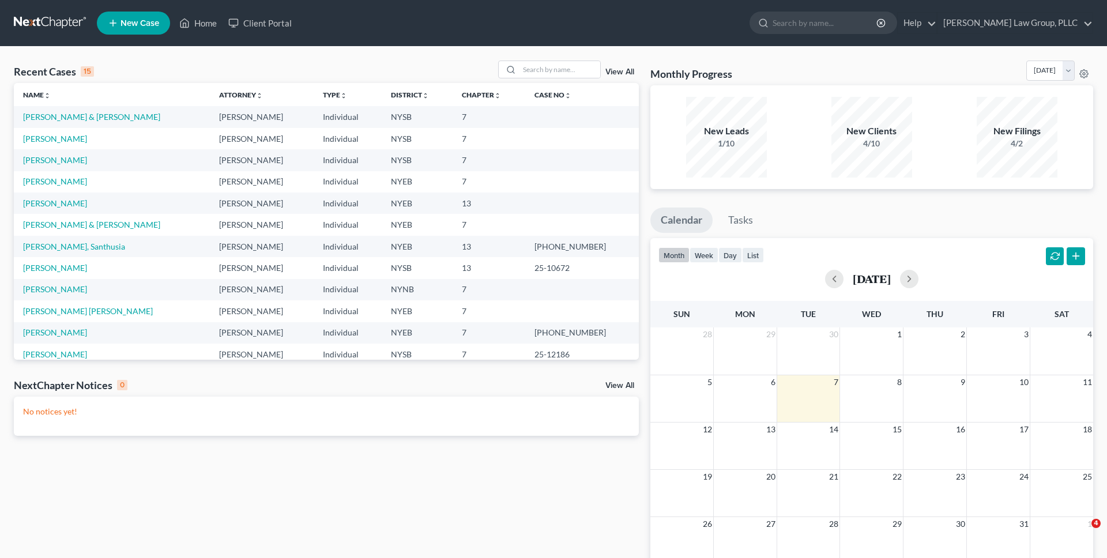 This screenshot has height=558, width=1107. Describe the element at coordinates (1087, 382) in the screenshot. I see `span: 11` at that location.